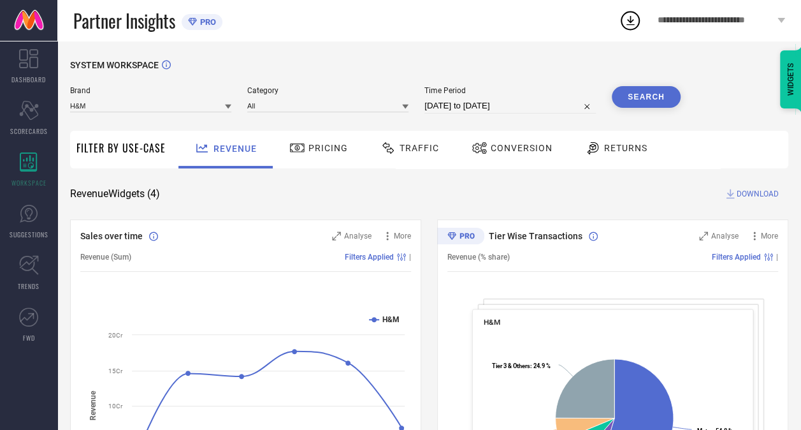 This screenshot has width=801, height=430. Describe the element at coordinates (328, 91) in the screenshot. I see `span: Category` at that location.